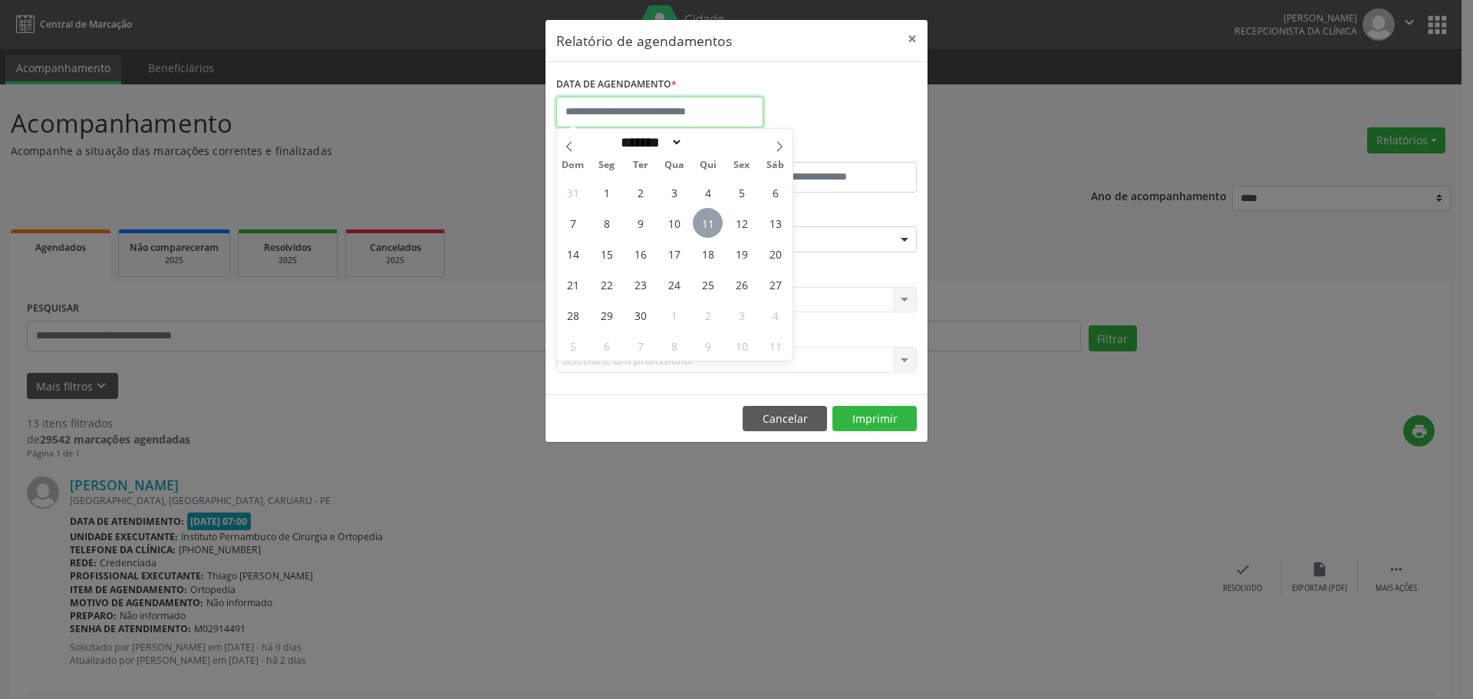  What do you see at coordinates (640, 165) in the screenshot?
I see `span: Ter` at bounding box center [640, 165].